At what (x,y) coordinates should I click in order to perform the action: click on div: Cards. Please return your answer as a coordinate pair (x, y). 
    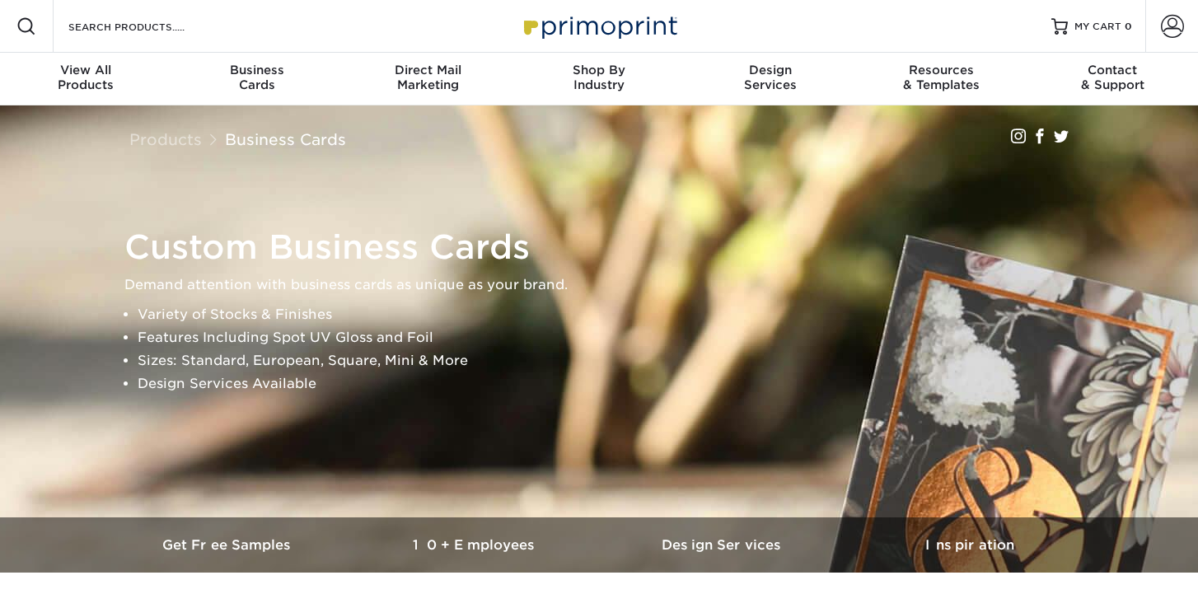
    Looking at the image, I should click on (257, 77).